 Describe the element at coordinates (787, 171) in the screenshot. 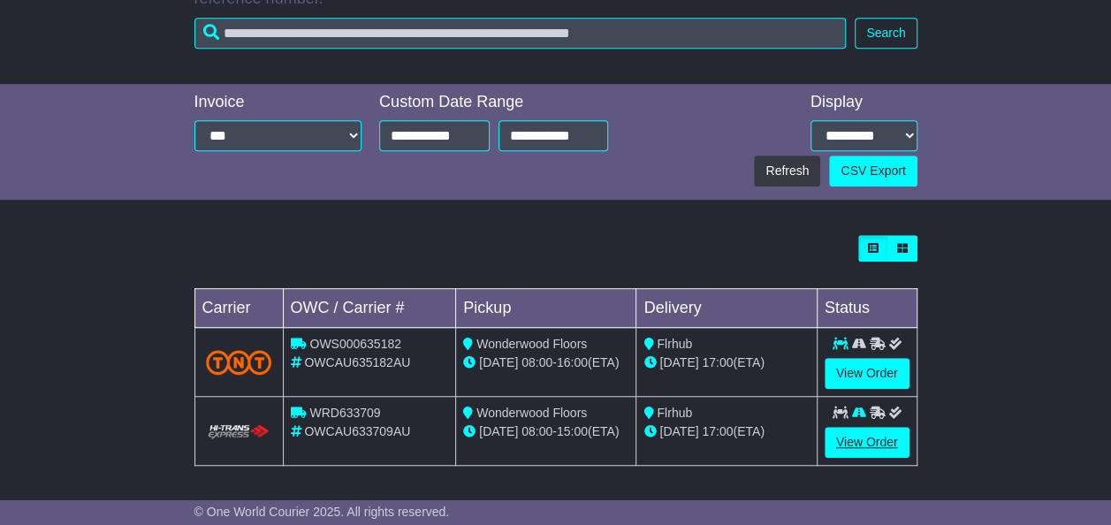

I see `button: Refresh` at that location.